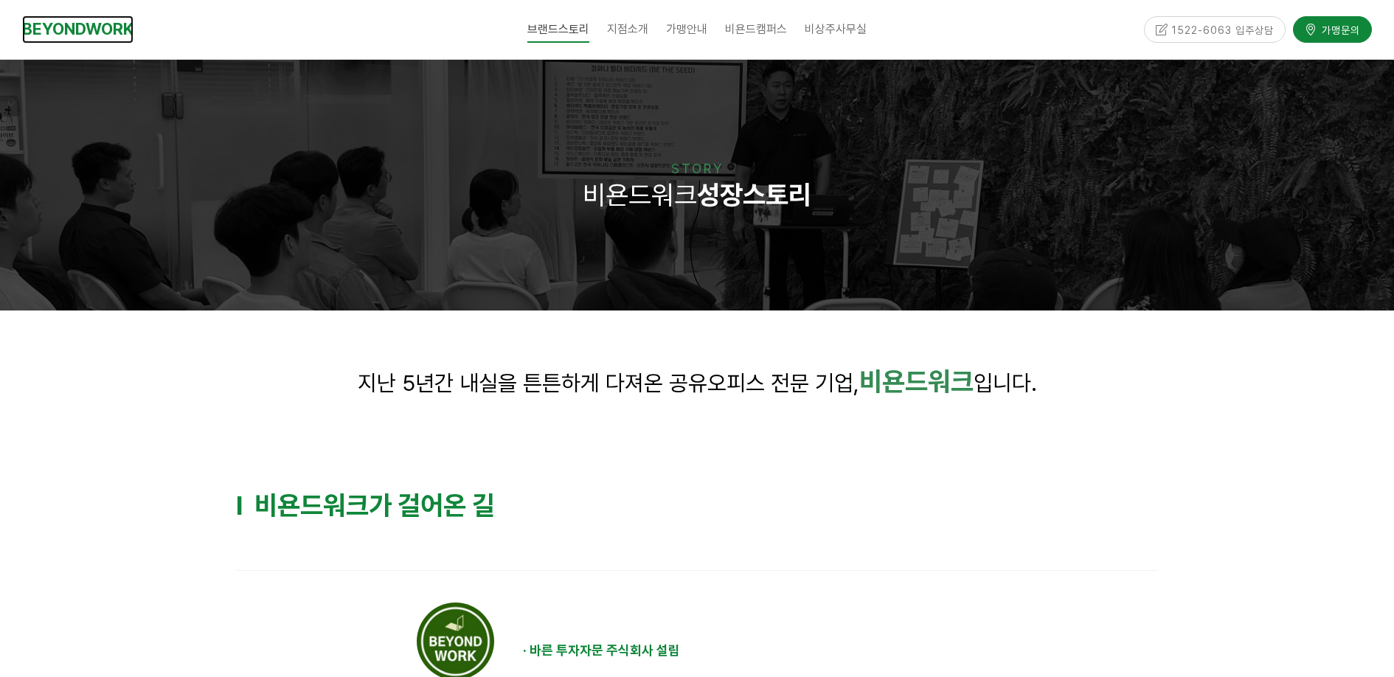 Image resolution: width=1394 pixels, height=677 pixels. I want to click on span: 비욘드캠퍼스, so click(756, 29).